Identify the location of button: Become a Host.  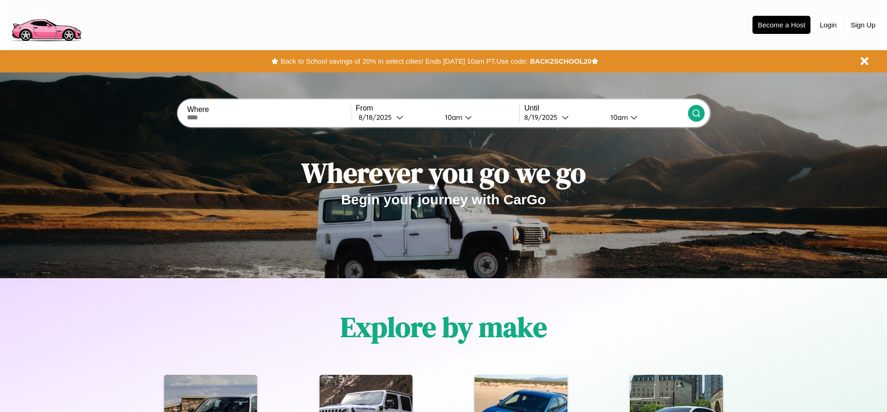
(782, 25).